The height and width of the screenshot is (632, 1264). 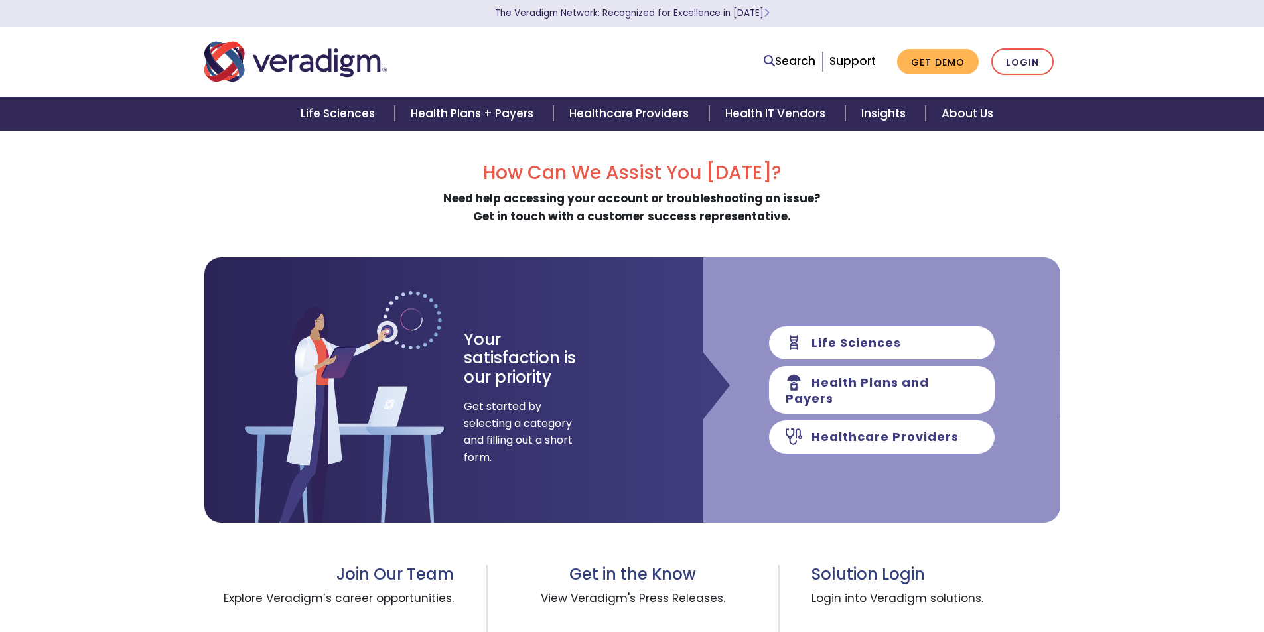 I want to click on a: Support, so click(x=853, y=61).